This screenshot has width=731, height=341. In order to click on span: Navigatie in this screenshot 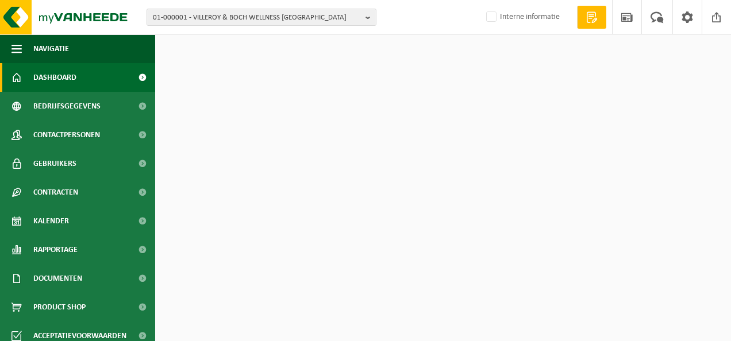, I will do `click(51, 49)`.